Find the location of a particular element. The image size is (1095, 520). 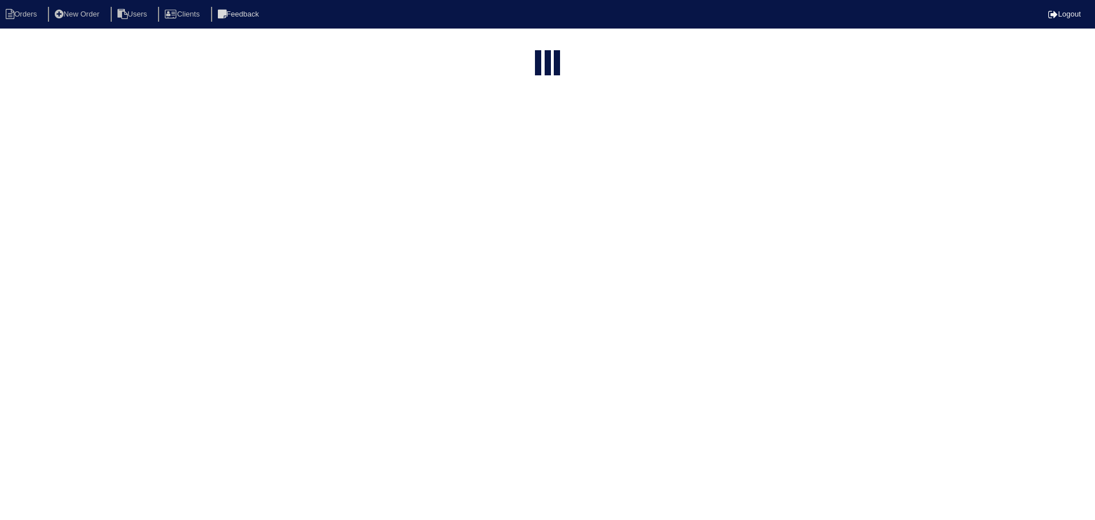

a: Clients is located at coordinates (183, 14).